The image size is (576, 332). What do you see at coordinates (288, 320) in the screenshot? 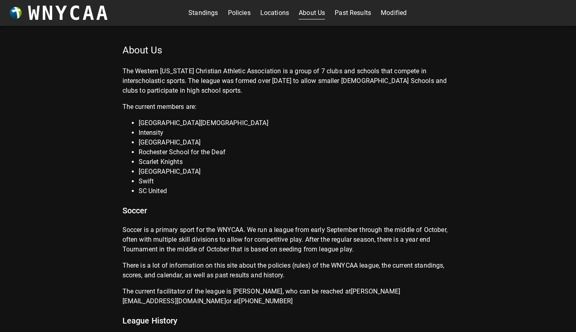
I see `p: League History` at bounding box center [288, 320].